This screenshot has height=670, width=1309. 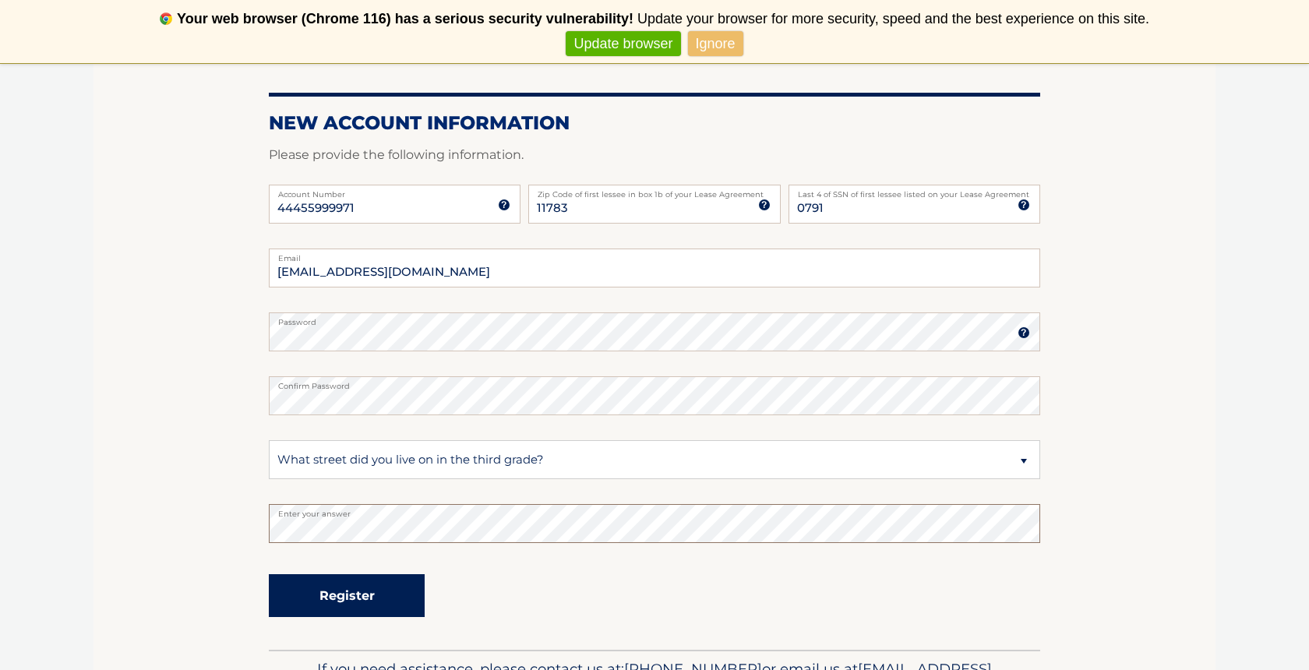 I want to click on label: Zip Code of first lessee in box 1b of your Lease Agreement, so click(x=654, y=191).